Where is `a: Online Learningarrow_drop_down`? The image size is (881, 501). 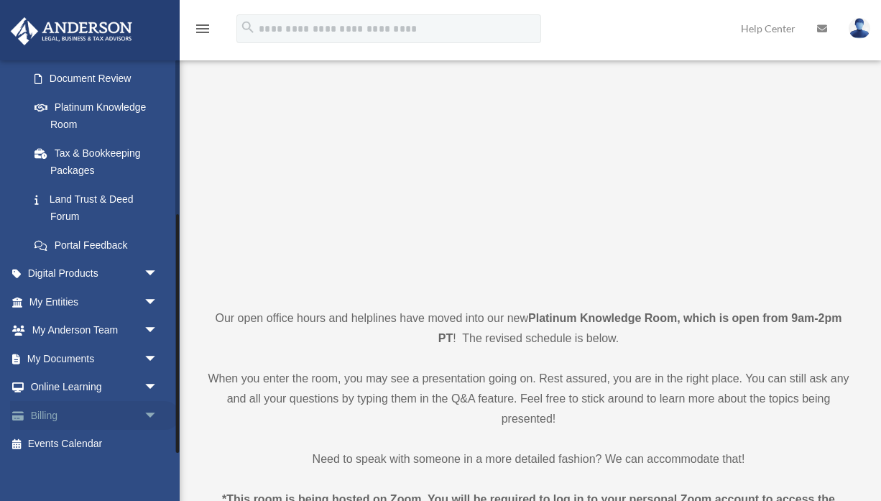 a: Online Learningarrow_drop_down is located at coordinates (95, 388).